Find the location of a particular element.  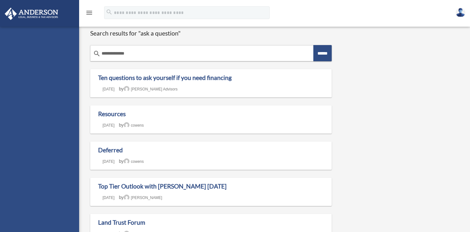

a: menu is located at coordinates (89, 14).